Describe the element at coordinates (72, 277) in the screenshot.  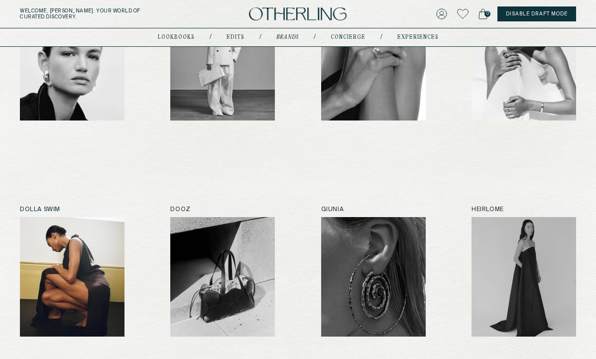
I see `img: Dolla Swim` at that location.